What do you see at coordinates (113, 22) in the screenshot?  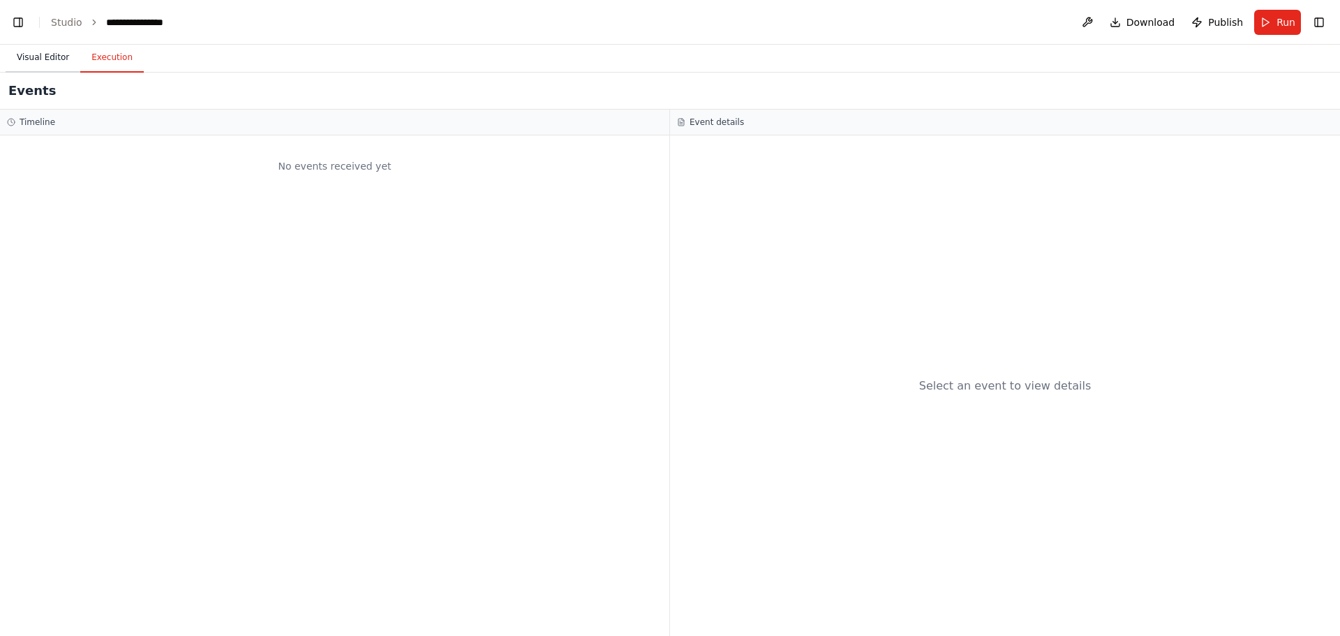 I see `nav: breadcrumb` at bounding box center [113, 22].